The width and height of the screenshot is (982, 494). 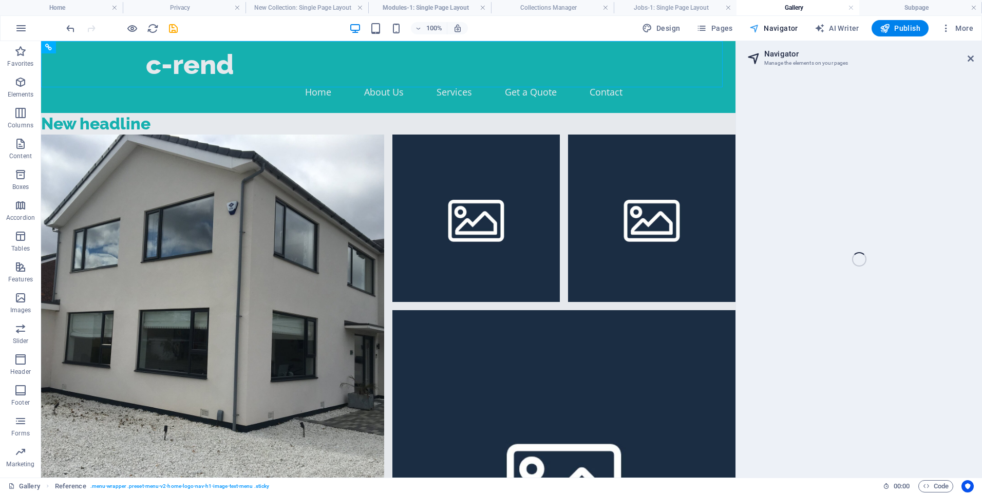 What do you see at coordinates (21, 434) in the screenshot?
I see `p: Forms` at bounding box center [21, 434].